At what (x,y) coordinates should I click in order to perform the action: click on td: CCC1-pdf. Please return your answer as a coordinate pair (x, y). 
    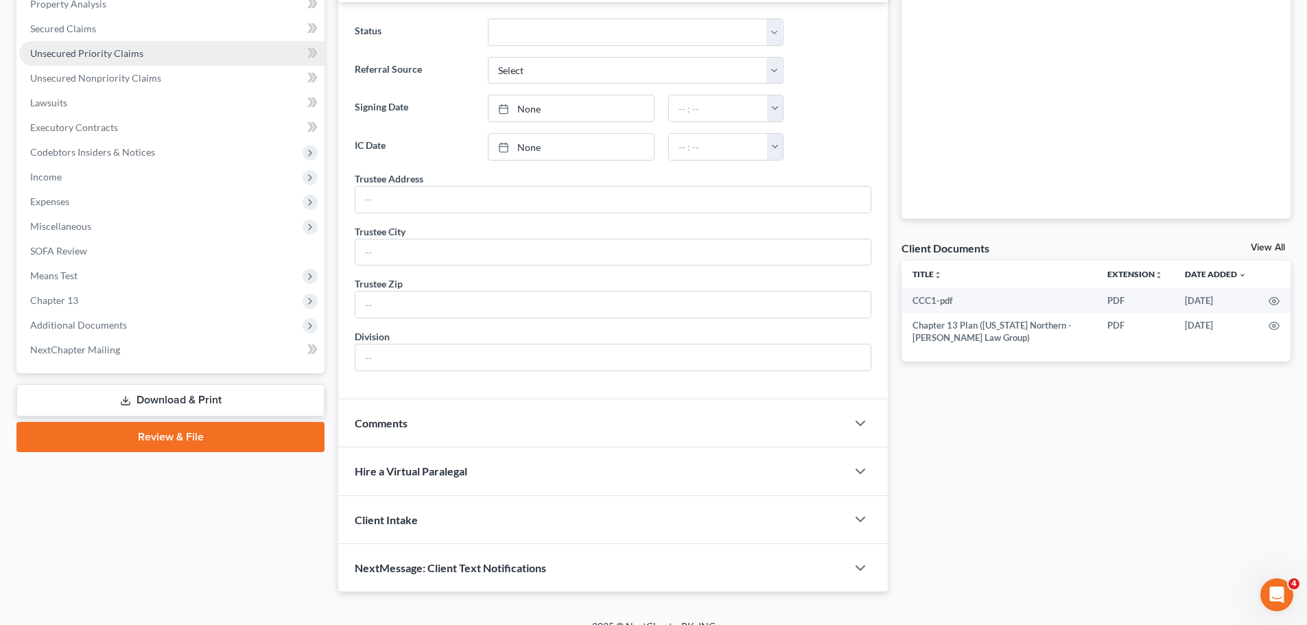
    Looking at the image, I should click on (999, 300).